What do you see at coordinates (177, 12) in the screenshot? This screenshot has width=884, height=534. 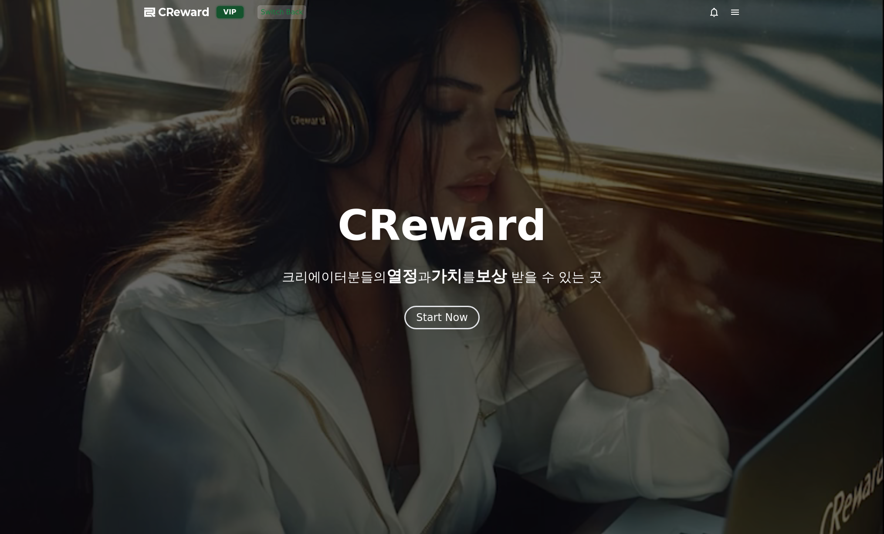 I see `a: CReward` at bounding box center [177, 12].